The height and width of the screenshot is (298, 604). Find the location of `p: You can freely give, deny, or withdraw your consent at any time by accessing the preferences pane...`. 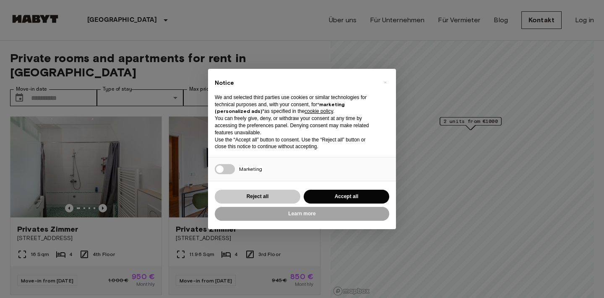

p: You can freely give, deny, or withdraw your consent at any time by accessing the preferences pane... is located at coordinates (295, 125).